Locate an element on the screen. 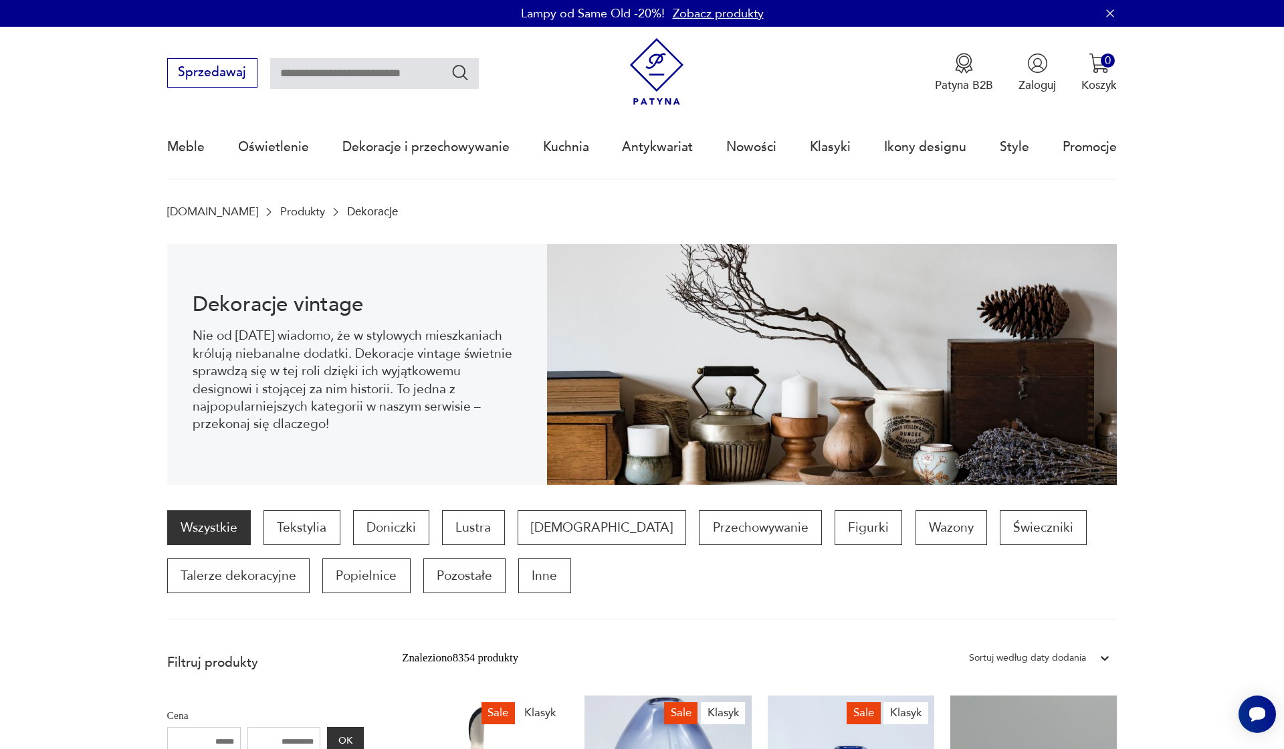 This screenshot has width=1284, height=749. a: Kuchnia is located at coordinates (566, 147).